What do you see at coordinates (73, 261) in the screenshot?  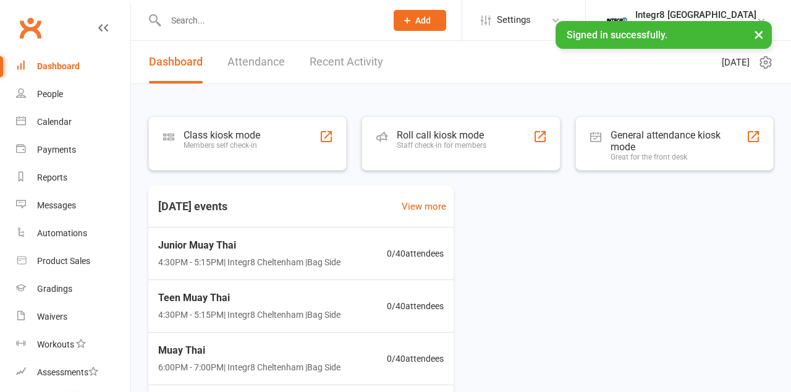 I see `a: Product Sales` at bounding box center [73, 261].